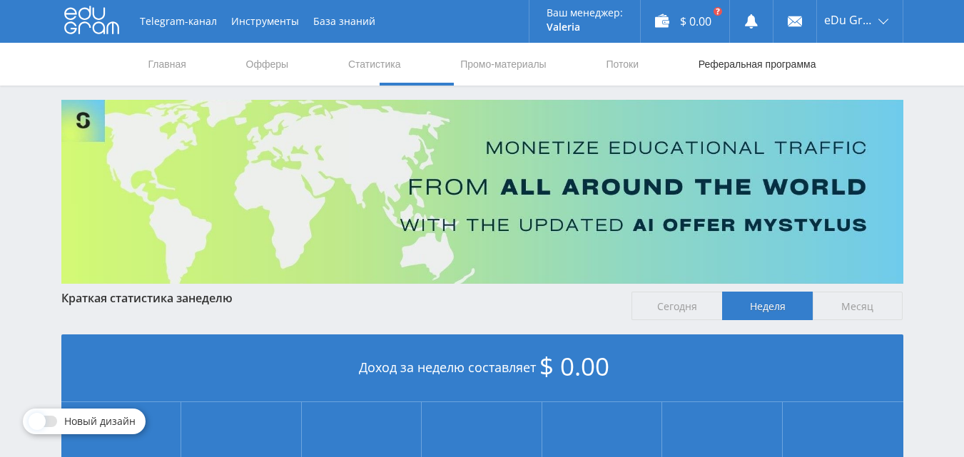 The width and height of the screenshot is (964, 457). What do you see at coordinates (574, 366) in the screenshot?
I see `span: $ 0.00` at bounding box center [574, 366].